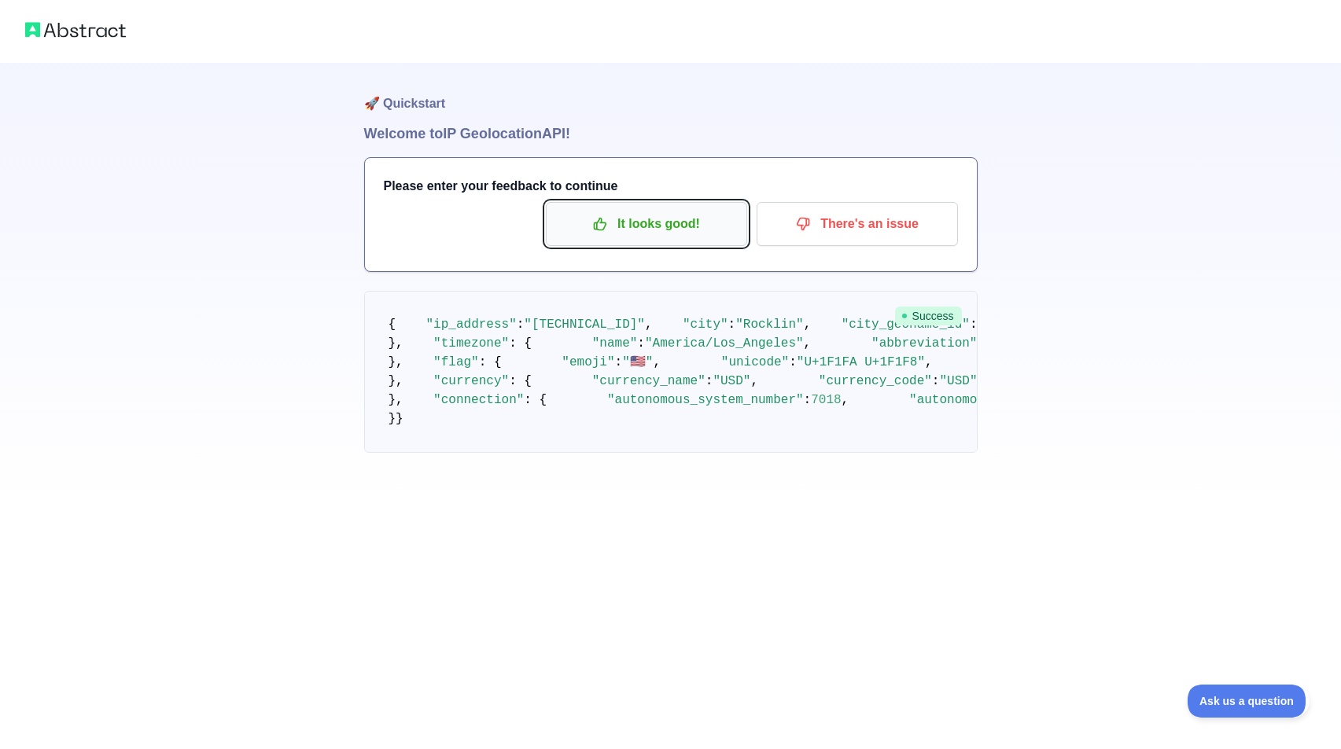 This screenshot has height=749, width=1341. What do you see at coordinates (587, 363) in the screenshot?
I see `span: "emoji"` at bounding box center [587, 363].